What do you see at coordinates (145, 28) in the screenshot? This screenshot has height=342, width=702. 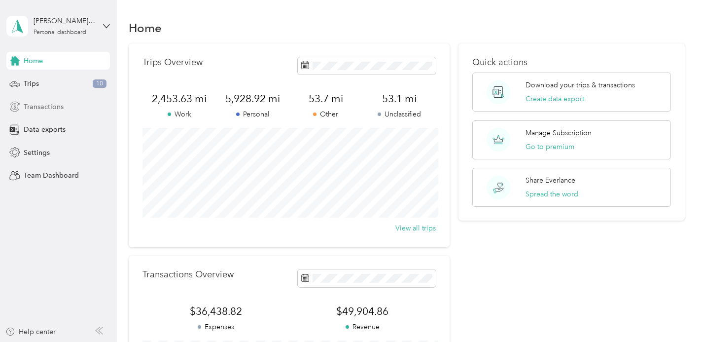 I see `h1: Home` at bounding box center [145, 28].